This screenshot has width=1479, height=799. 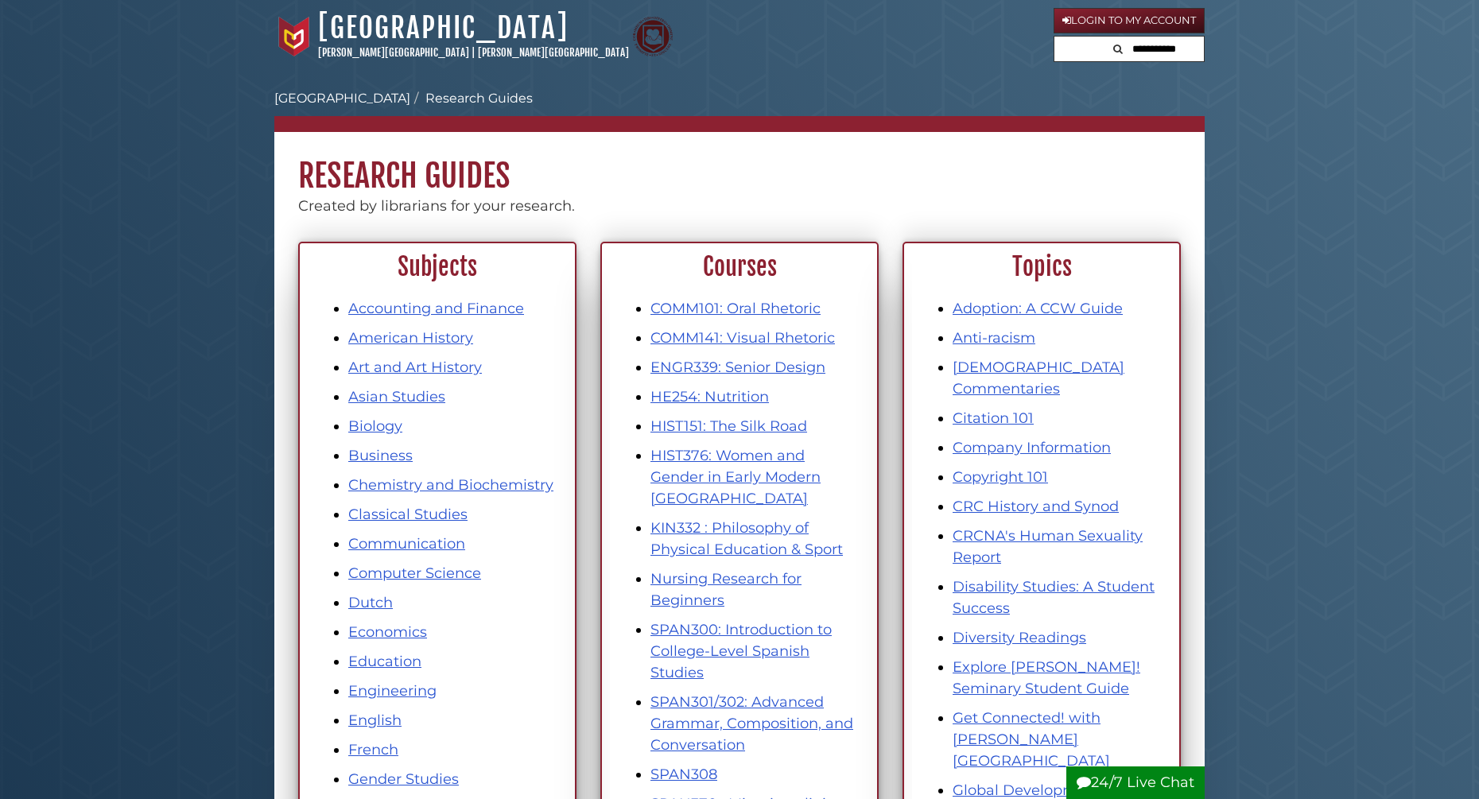 What do you see at coordinates (410, 338) in the screenshot?
I see `a: American History` at bounding box center [410, 338].